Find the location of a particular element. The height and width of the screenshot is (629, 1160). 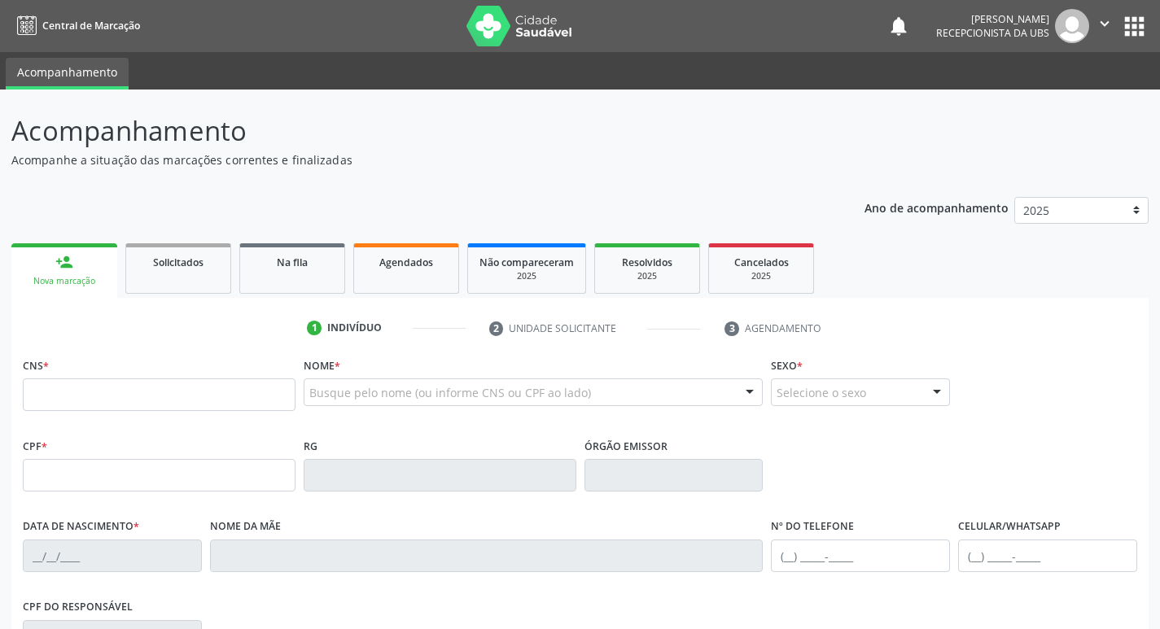

span: Cancelados is located at coordinates (761, 262).